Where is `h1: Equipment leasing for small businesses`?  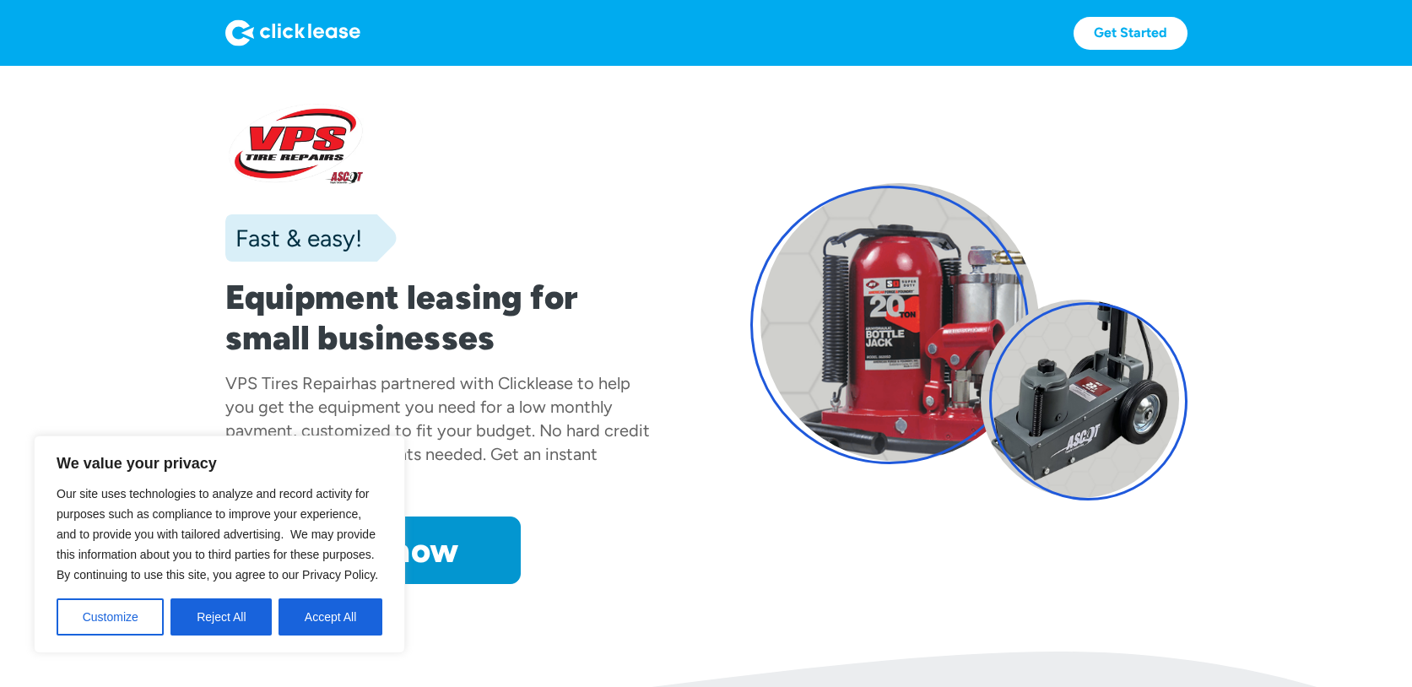 h1: Equipment leasing for small businesses is located at coordinates (444, 317).